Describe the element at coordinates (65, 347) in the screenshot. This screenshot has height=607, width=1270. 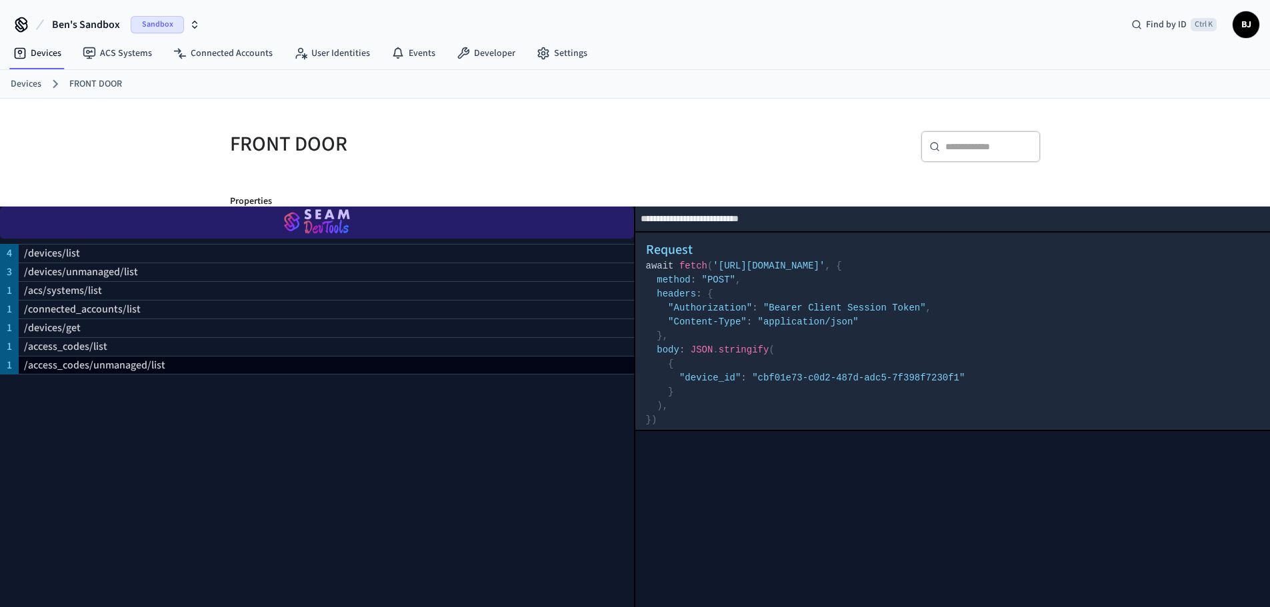
I see `p: /access_codes/list` at that location.